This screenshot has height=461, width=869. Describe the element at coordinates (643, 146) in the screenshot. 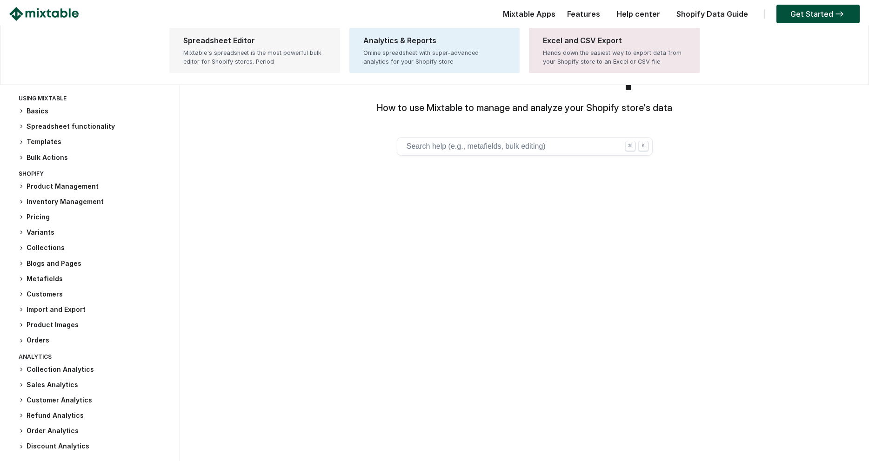

I see `div: K` at that location.